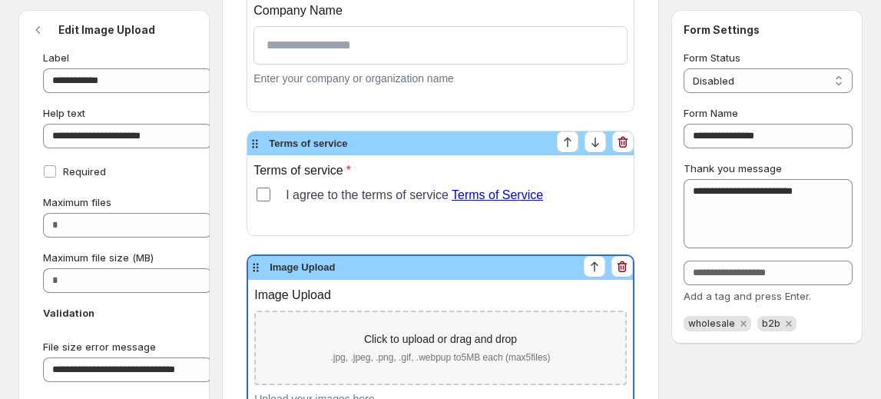 Image resolution: width=881 pixels, height=399 pixels. I want to click on input: I agree to the terms of service Terms of Service, so click(264, 194).